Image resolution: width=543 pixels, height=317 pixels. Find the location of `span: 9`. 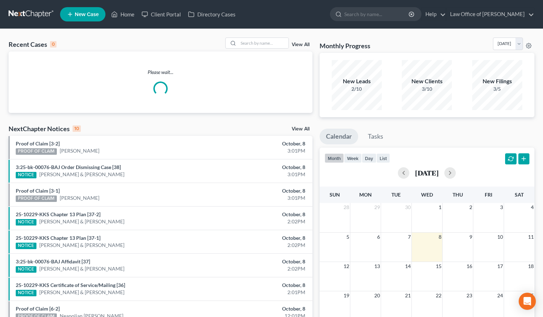

span: 9 is located at coordinates (471, 237).